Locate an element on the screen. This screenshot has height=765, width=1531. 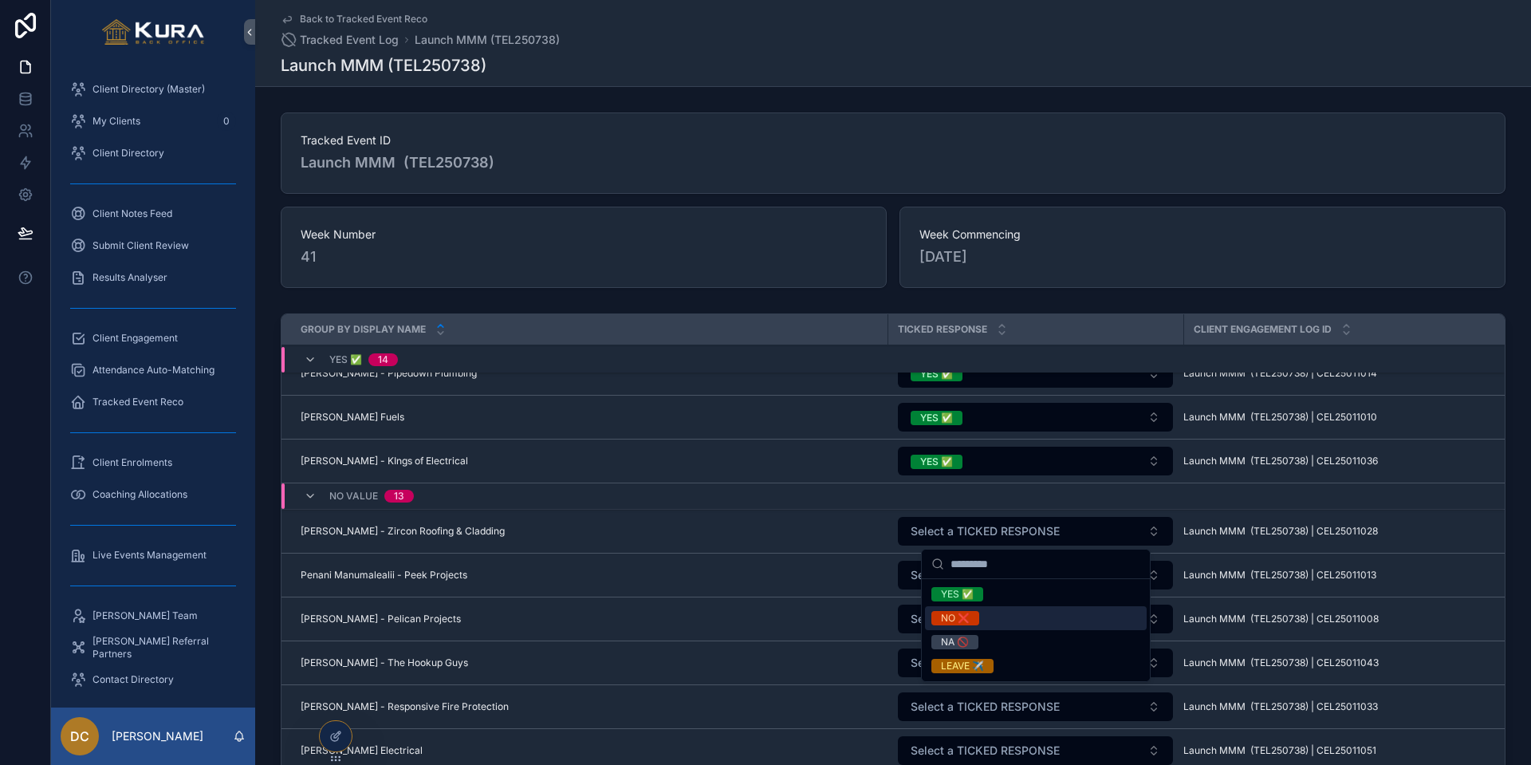
span: Back to Tracked Event Reco is located at coordinates (364, 19).